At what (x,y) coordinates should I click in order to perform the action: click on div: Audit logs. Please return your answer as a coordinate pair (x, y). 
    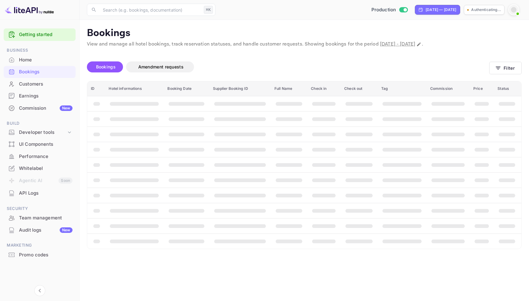
    Looking at the image, I should click on (46, 230).